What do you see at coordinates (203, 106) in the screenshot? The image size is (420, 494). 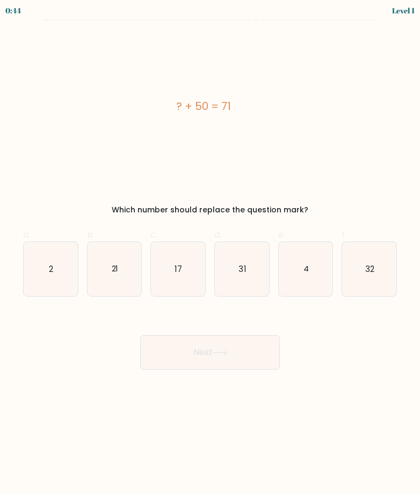 I see `div: ? + 50 = 71` at bounding box center [203, 106].